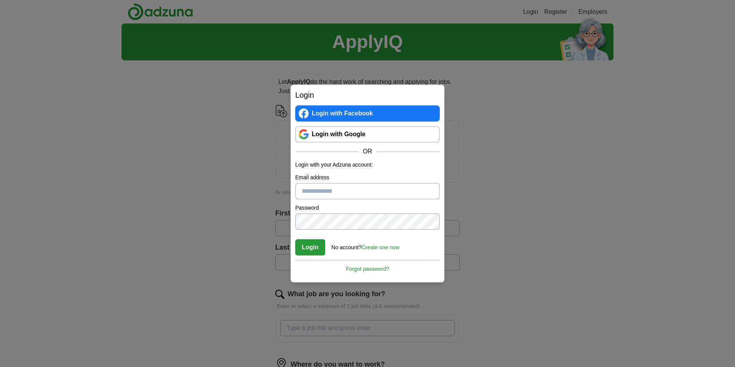  Describe the element at coordinates (367, 113) in the screenshot. I see `a: Login with Facebook` at that location.